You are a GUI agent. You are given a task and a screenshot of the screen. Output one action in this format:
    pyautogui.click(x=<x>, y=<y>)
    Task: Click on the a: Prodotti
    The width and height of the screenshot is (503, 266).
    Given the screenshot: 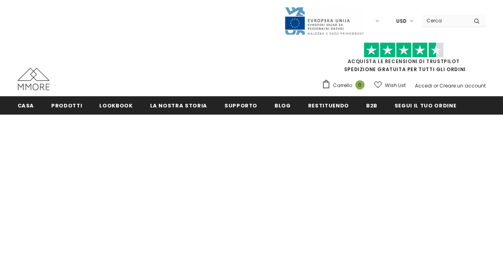 What is the action you would take?
    pyautogui.click(x=66, y=105)
    